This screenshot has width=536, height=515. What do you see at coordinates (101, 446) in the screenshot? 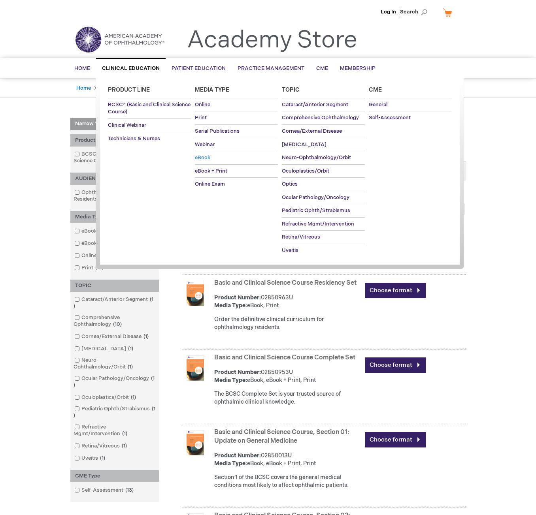
I see `a: Retina/Vitreous1` at bounding box center [101, 446].